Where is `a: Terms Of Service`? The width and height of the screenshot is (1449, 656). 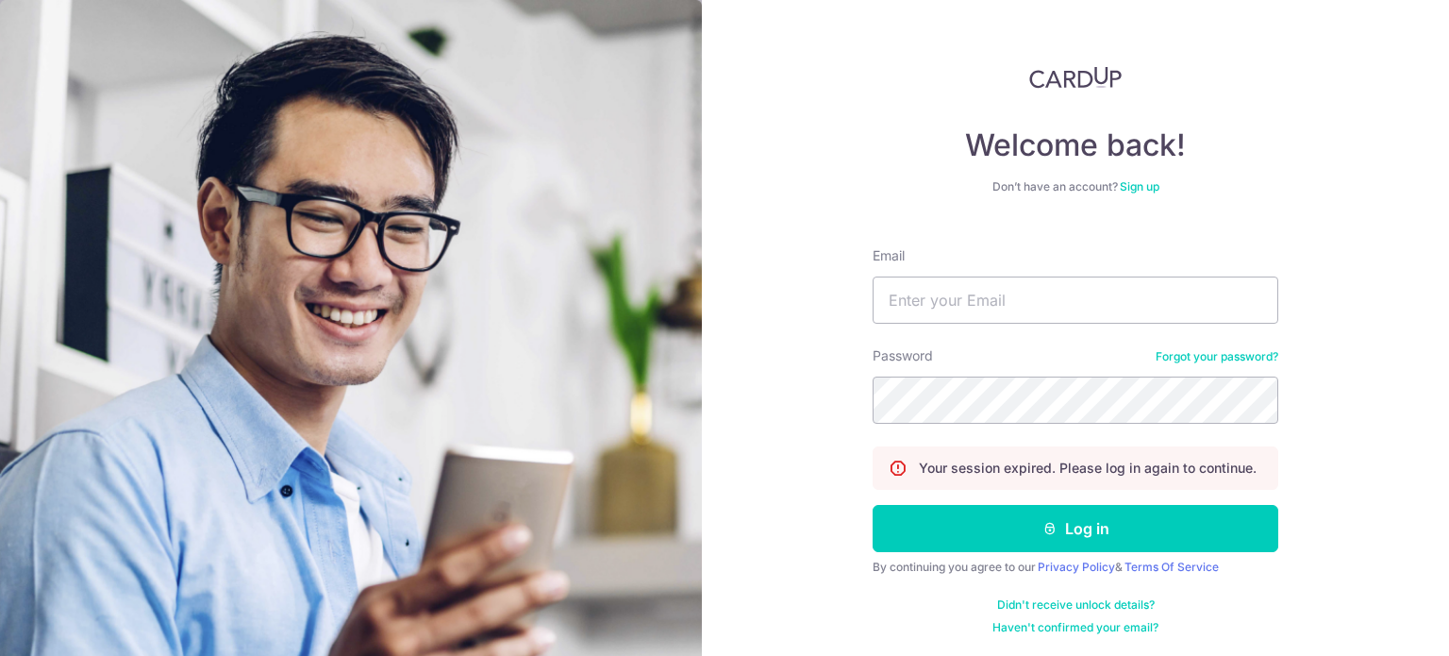
a: Terms Of Service is located at coordinates (1171, 566).